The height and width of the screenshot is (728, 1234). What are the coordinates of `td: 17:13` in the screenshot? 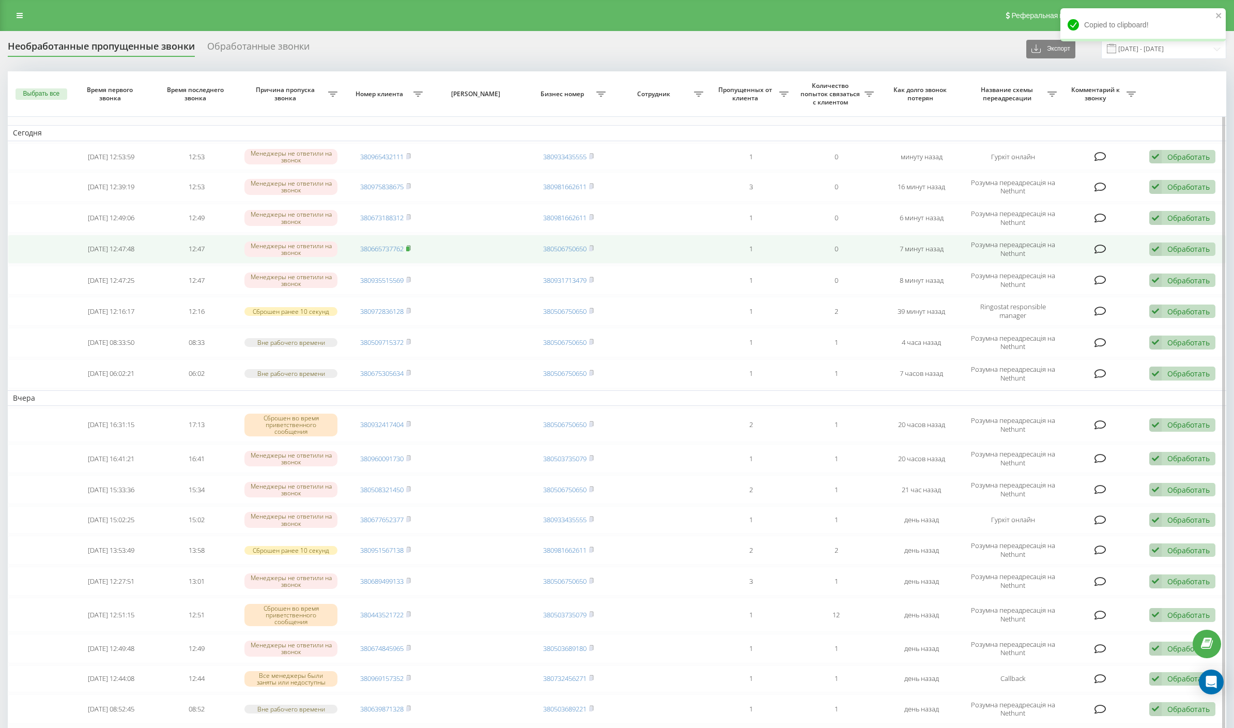 It's located at (196, 425).